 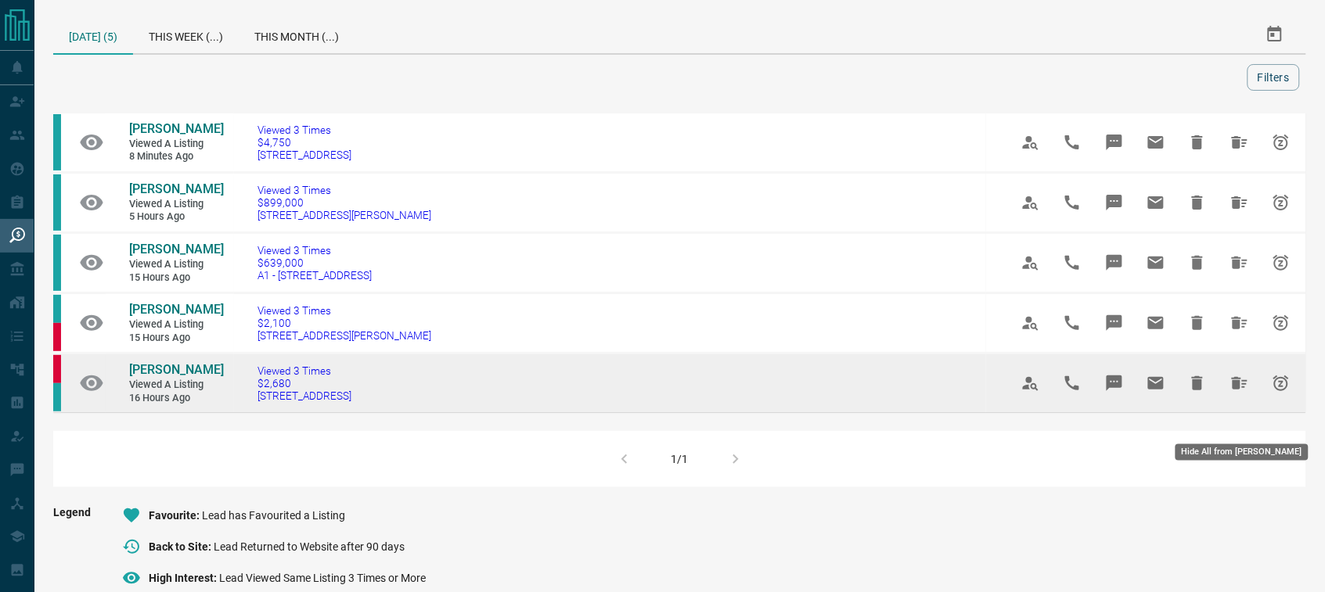 I want to click on span: Lead Returned to Website after 90 days, so click(x=309, y=547).